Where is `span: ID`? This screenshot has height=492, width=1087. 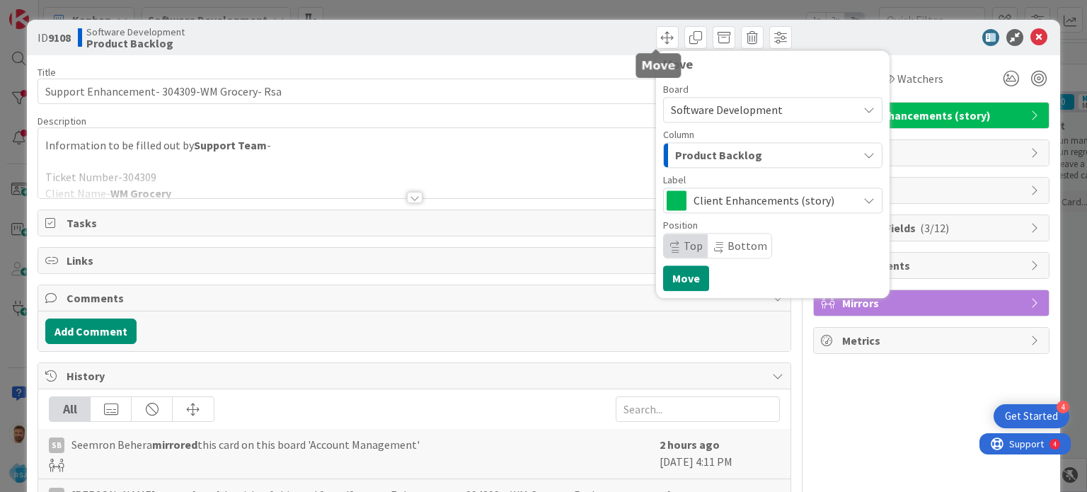 span: ID is located at coordinates (54, 38).